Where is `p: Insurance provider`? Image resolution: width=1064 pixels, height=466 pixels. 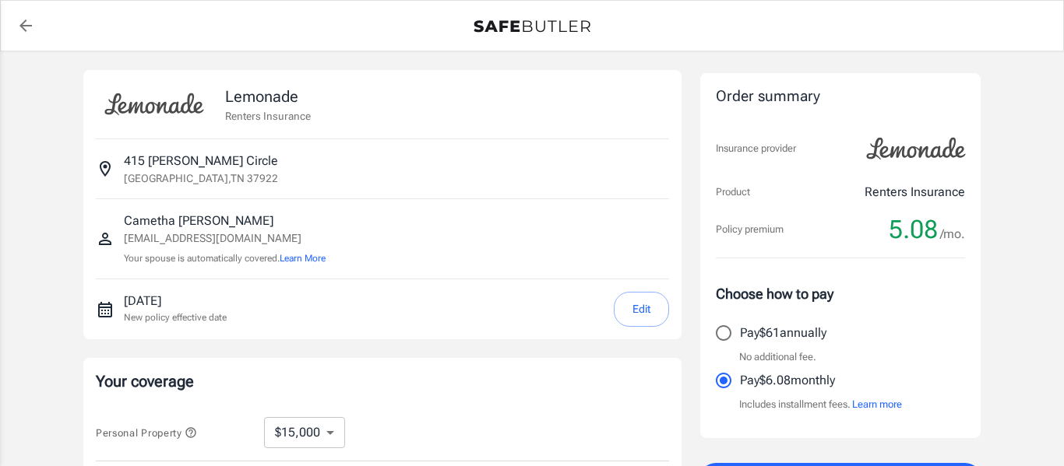
p: Insurance provider is located at coordinates (755, 149).